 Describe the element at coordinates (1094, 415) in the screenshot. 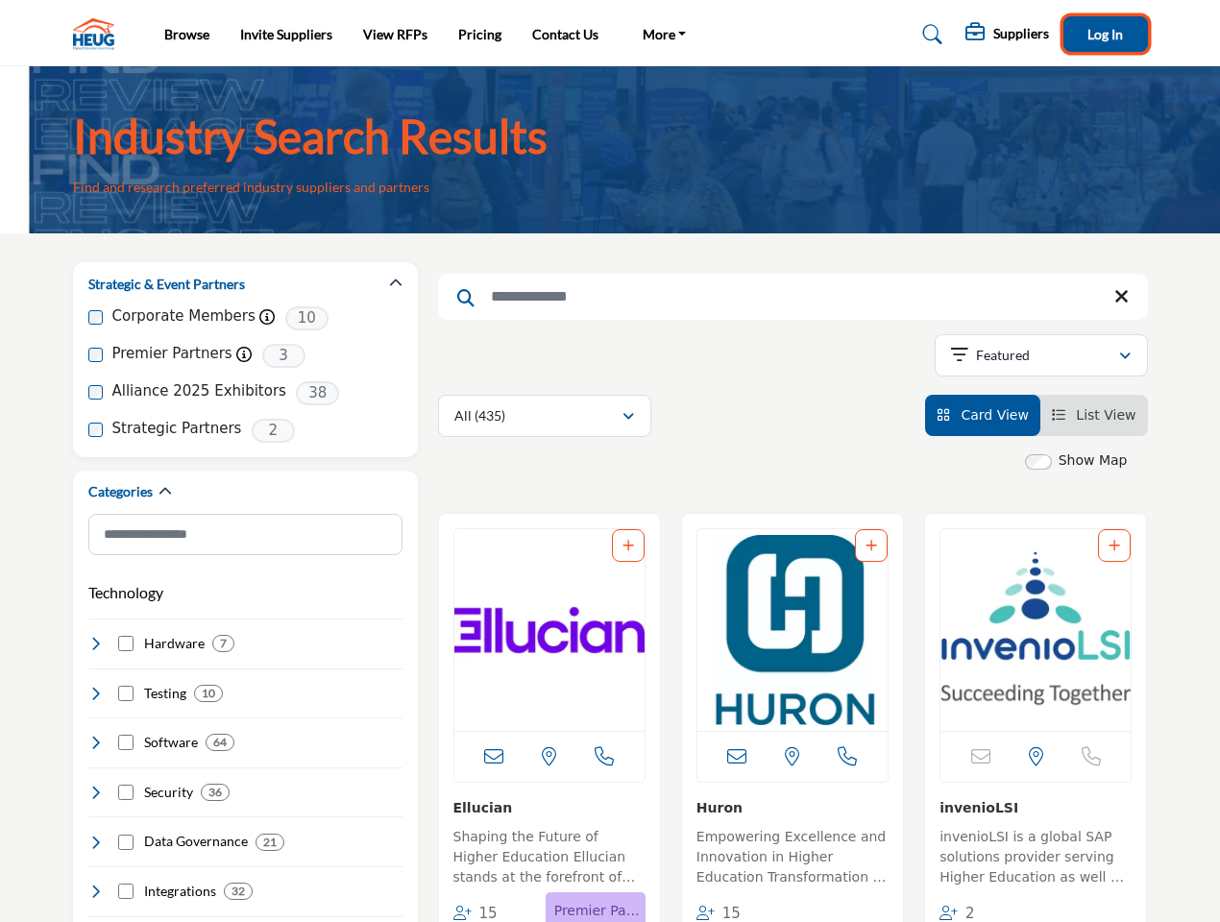

I see `a: View List` at that location.